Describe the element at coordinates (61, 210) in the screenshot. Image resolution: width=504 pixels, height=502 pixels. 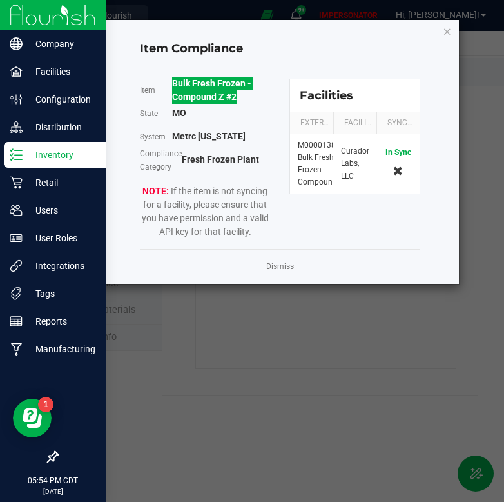
I see `p: Users` at that location.